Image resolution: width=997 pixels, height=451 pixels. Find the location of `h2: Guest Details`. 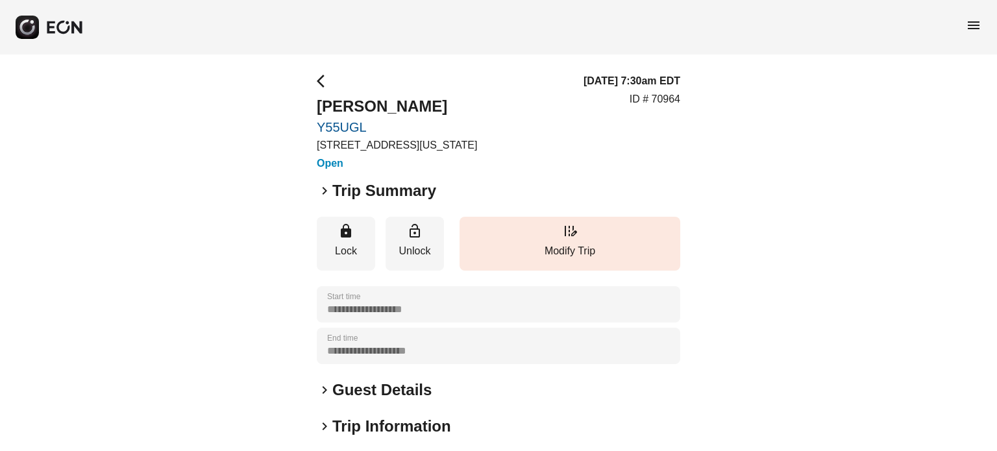

h2: Guest Details is located at coordinates (382, 390).